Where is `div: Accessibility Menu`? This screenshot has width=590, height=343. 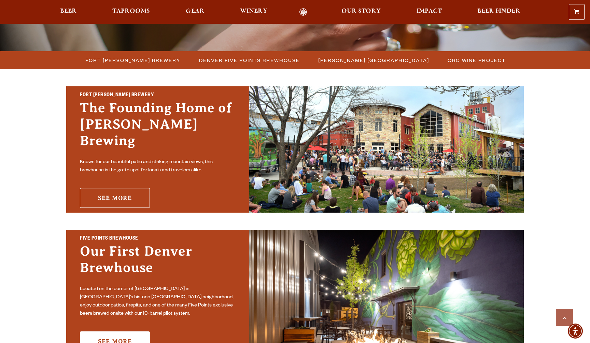 div: Accessibility Menu is located at coordinates (575, 331).